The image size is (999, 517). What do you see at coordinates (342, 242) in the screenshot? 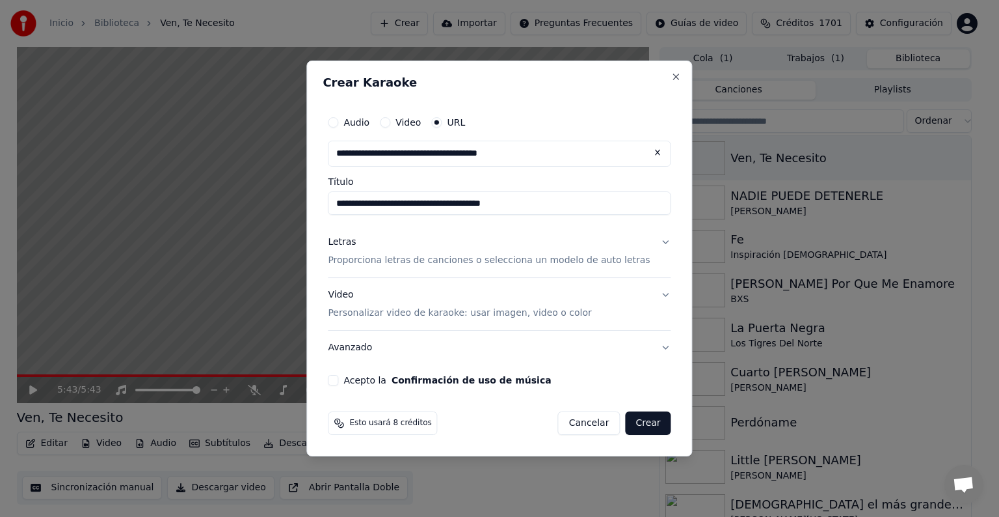
I see `div: Letras` at bounding box center [342, 242].